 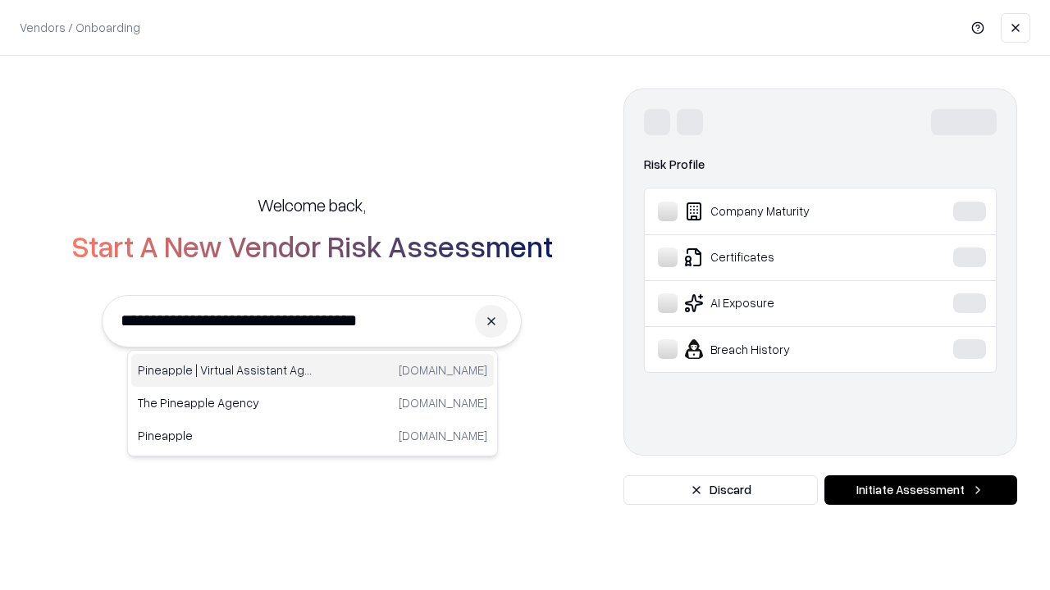 I want to click on p: Vendors / Onboarding, so click(x=80, y=27).